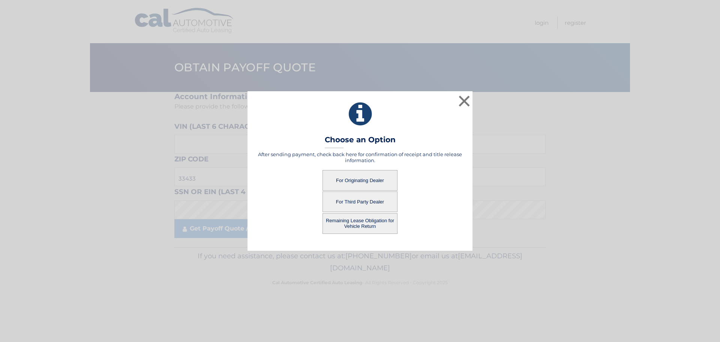  What do you see at coordinates (360, 180) in the screenshot?
I see `button: For Originating Dealer` at bounding box center [360, 180].